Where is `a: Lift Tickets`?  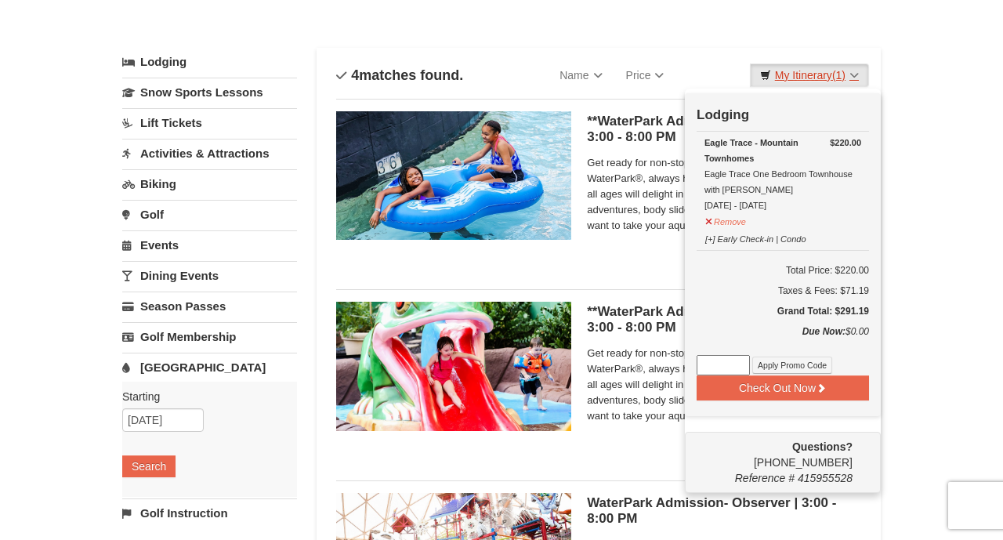
a: Lift Tickets is located at coordinates (209, 122).